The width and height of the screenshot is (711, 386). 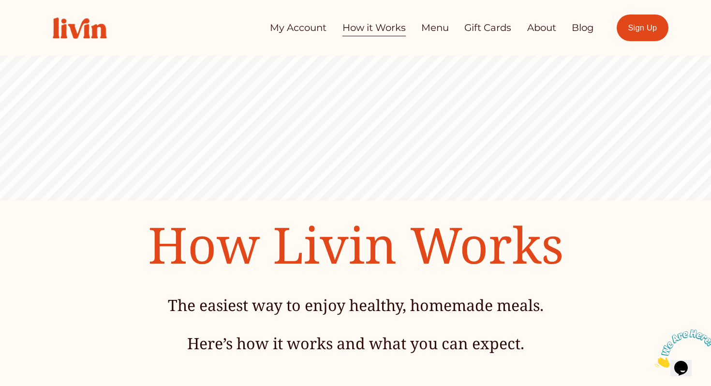 What do you see at coordinates (30, 23) in the screenshot?
I see `div: CloseChat attention grabber` at bounding box center [30, 23].